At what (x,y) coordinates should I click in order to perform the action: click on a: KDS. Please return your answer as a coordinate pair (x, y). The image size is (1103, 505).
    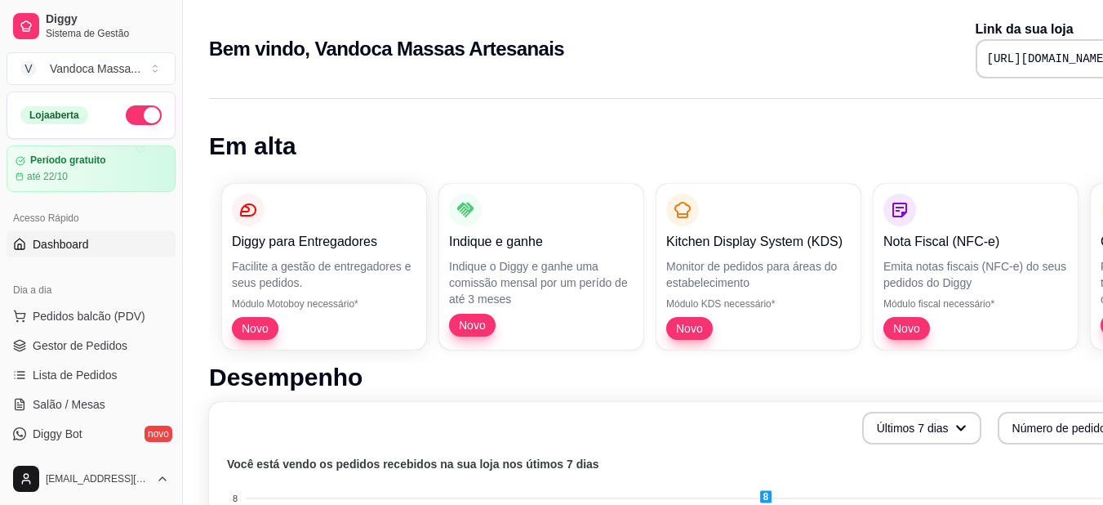
    Looking at the image, I should click on (91, 463).